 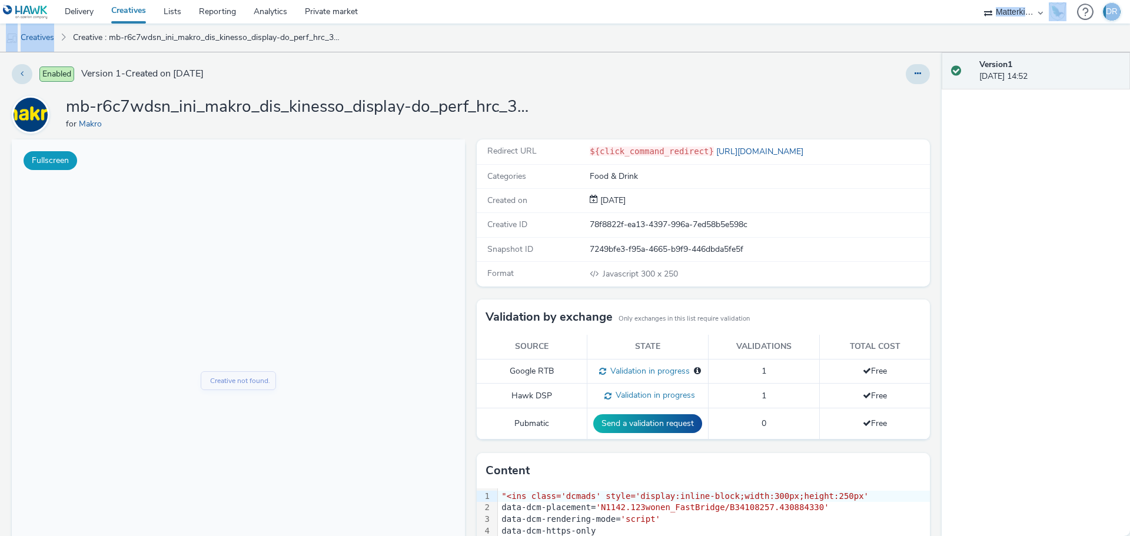 I want to click on div: DR, so click(x=1111, y=12).